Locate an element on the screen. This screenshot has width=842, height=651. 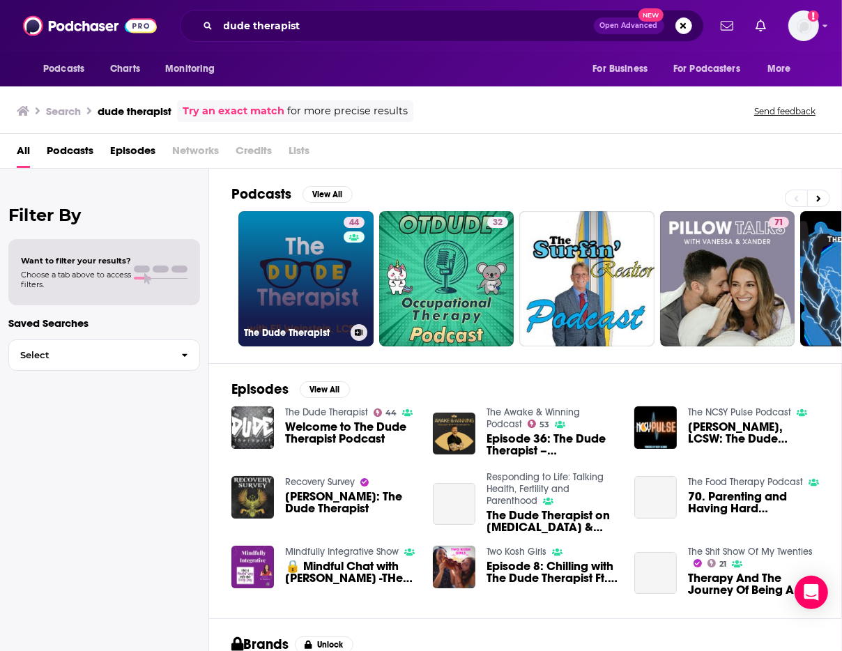
a: Episode 8: Chilling with The Dude Therapist Ft. Eli Weinstein is located at coordinates (552, 572).